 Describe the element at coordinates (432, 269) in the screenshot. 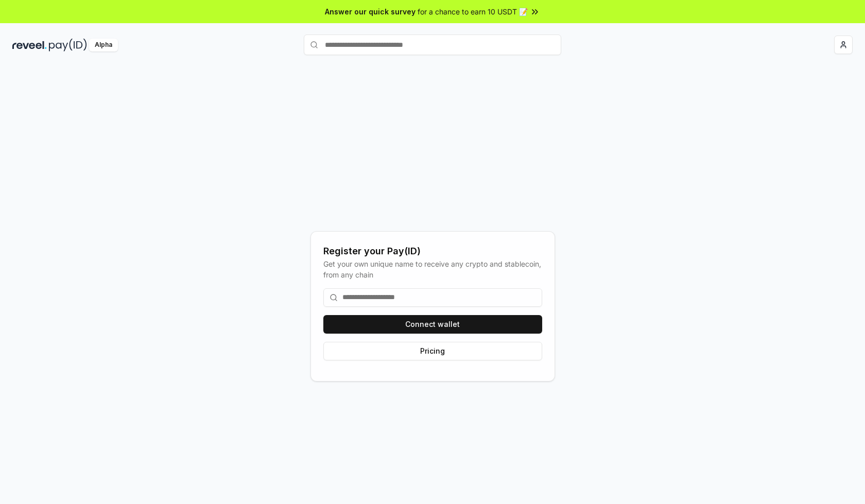

I see `div: Get your own unique name to receive any crypto and stablecoin, from any chain` at that location.